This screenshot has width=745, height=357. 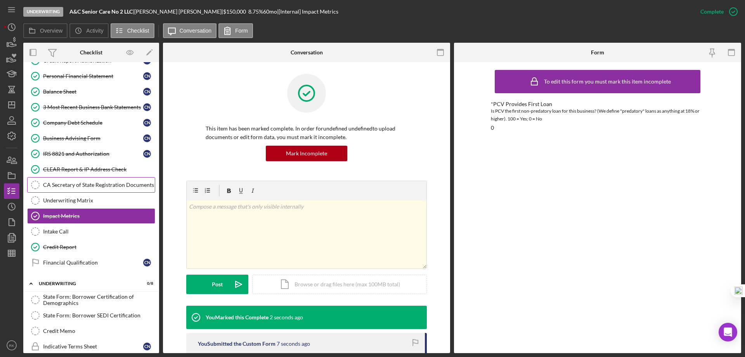 What do you see at coordinates (93, 346) in the screenshot?
I see `div: Indicative Terms Sheet` at bounding box center [93, 346].